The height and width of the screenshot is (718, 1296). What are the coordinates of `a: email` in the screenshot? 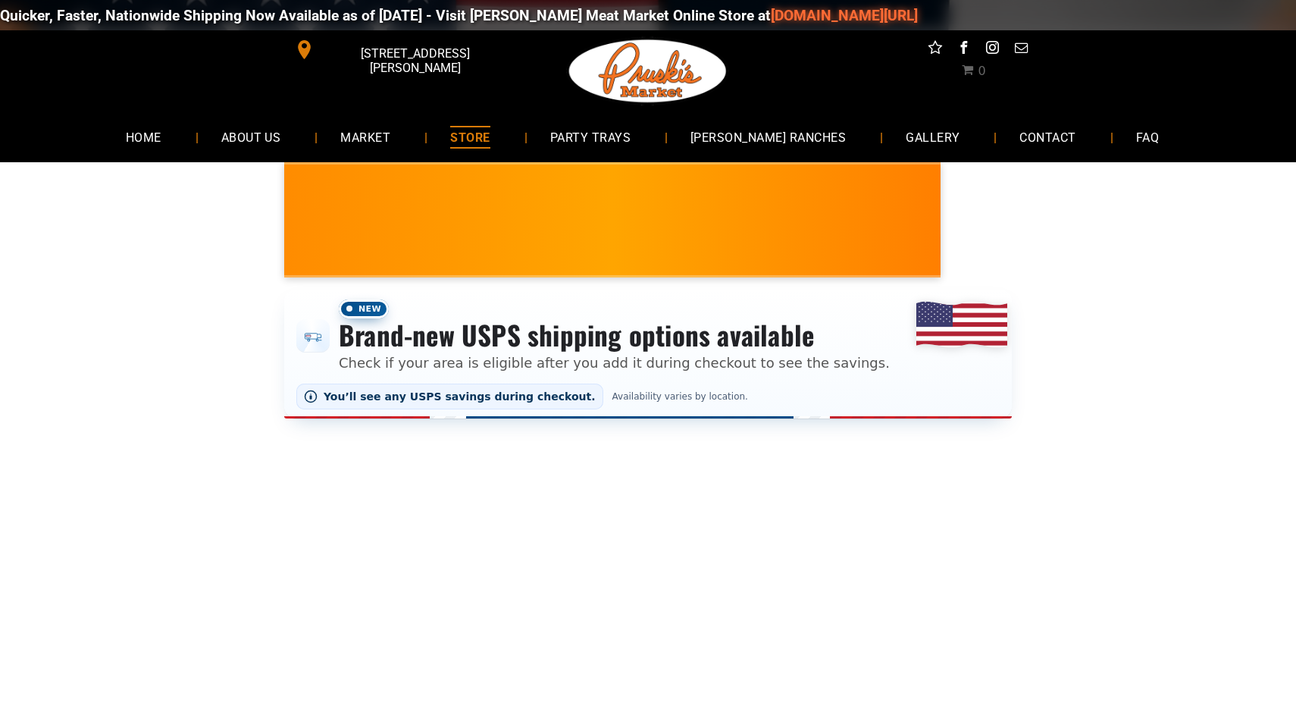 It's located at (1022, 49).